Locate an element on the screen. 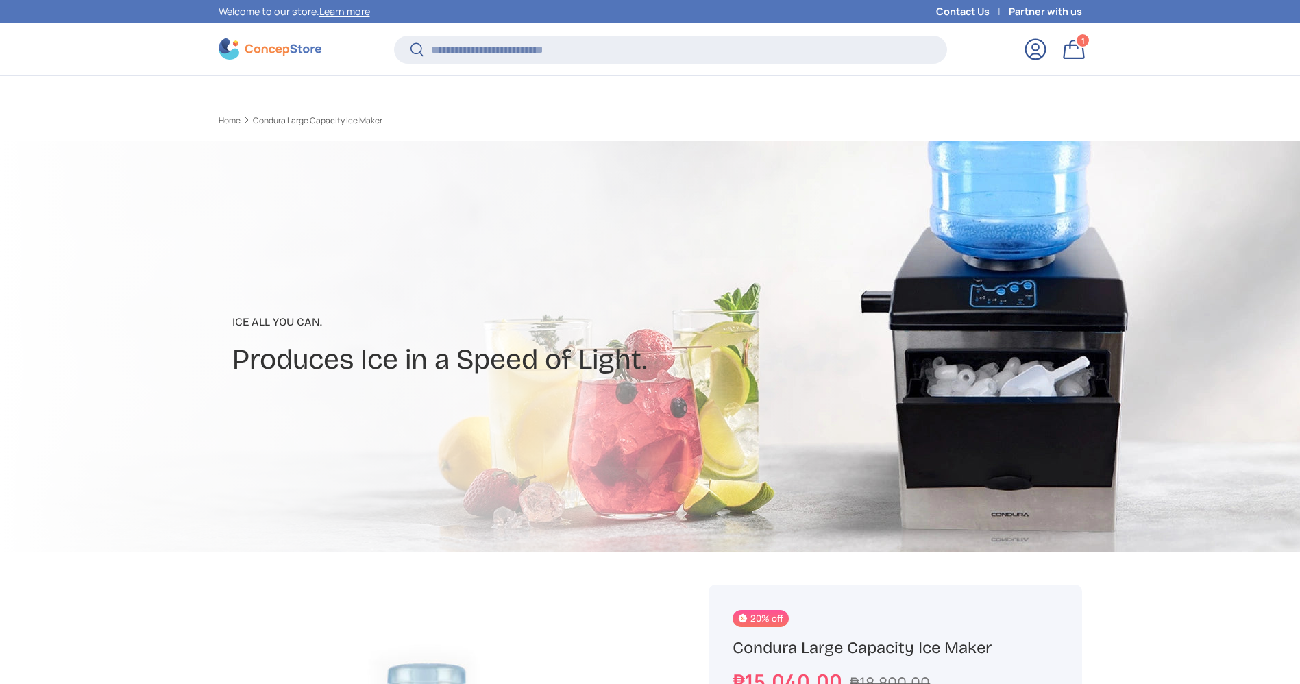 The height and width of the screenshot is (684, 1300). a: Learn more is located at coordinates (345, 11).